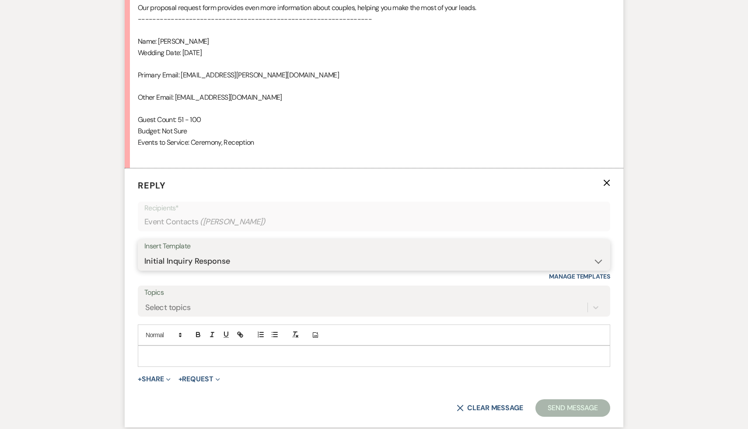  What do you see at coordinates (573, 408) in the screenshot?
I see `button: Send Message` at bounding box center [573, 408].